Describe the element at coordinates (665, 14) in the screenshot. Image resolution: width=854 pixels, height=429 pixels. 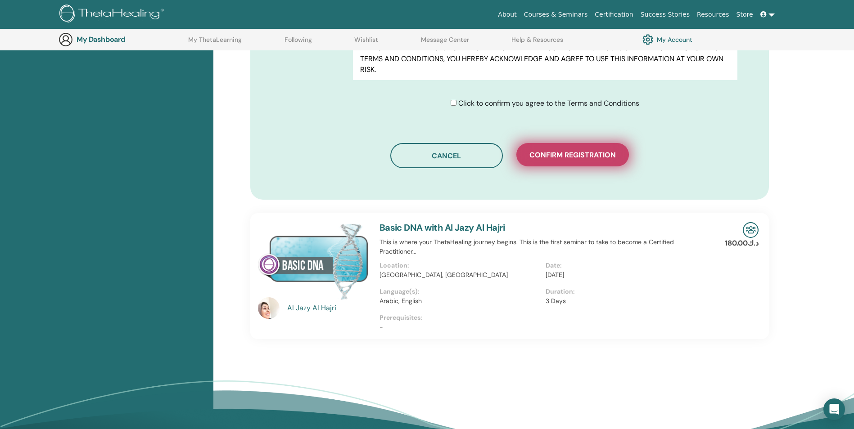
I see `a: Success Stories` at that location.